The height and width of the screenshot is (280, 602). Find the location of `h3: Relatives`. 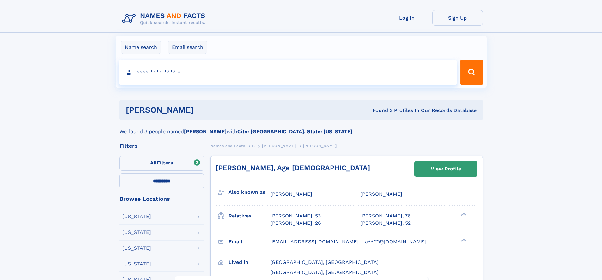

h3: Relatives is located at coordinates (249, 216).